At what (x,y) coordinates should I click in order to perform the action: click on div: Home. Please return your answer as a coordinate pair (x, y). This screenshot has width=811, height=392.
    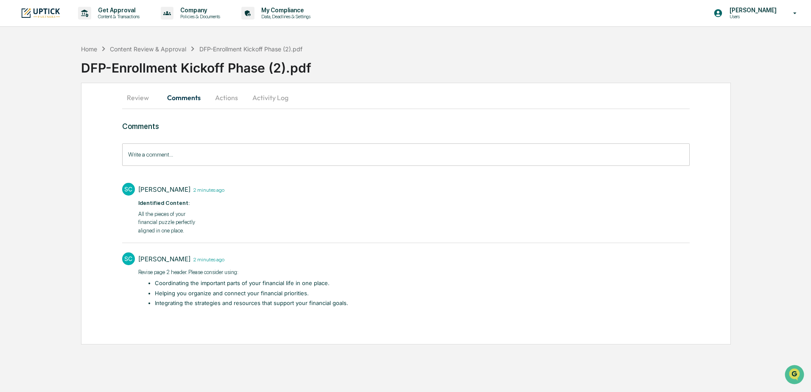
    Looking at the image, I should click on (89, 49).